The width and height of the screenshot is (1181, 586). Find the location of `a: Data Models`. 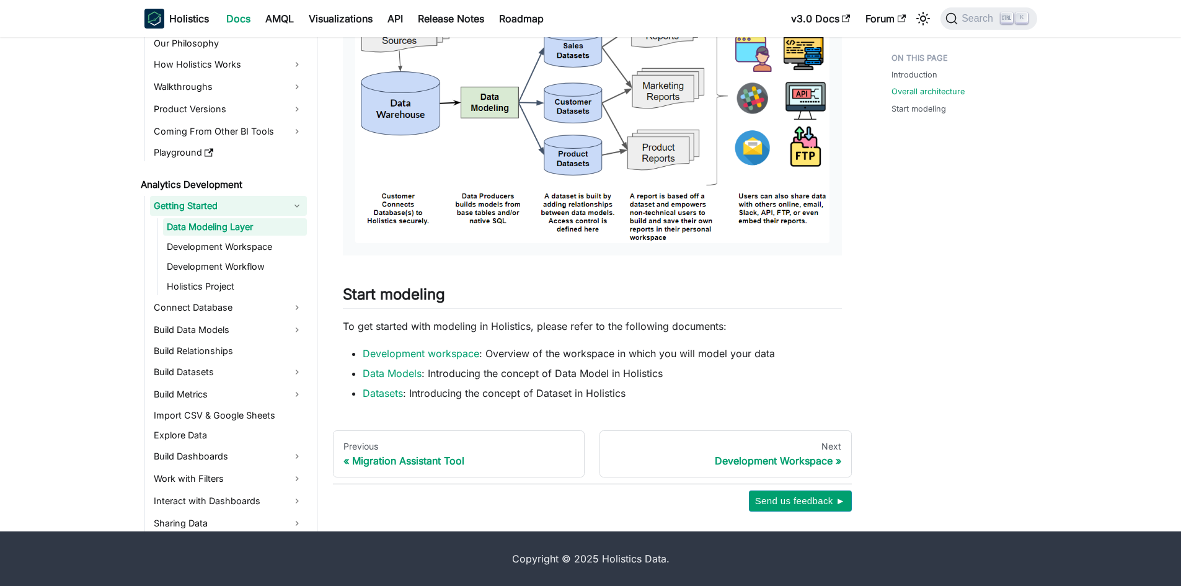

a: Data Models is located at coordinates (392, 373).